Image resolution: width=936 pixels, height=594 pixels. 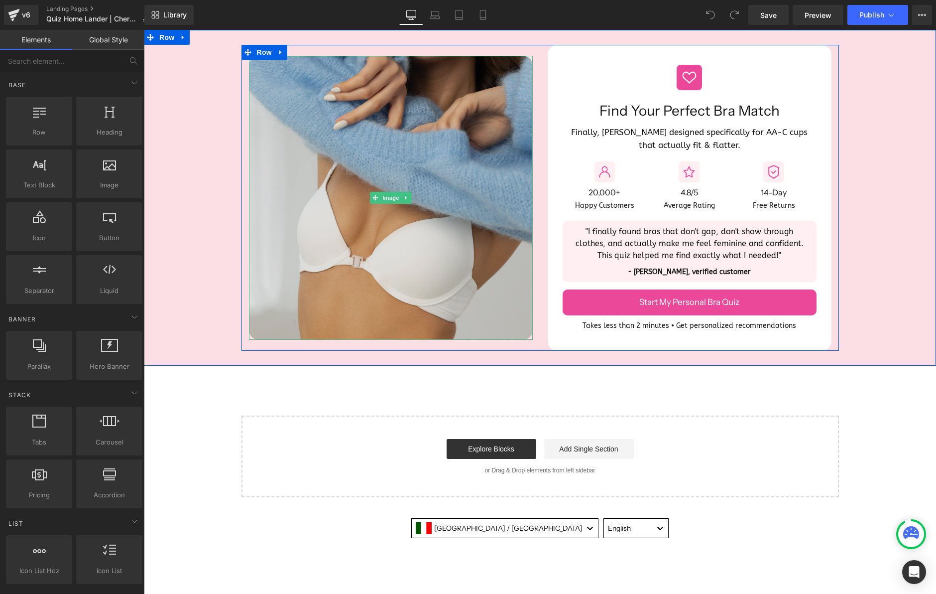 What do you see at coordinates (39, 442) in the screenshot?
I see `span: Tabs` at bounding box center [39, 442].